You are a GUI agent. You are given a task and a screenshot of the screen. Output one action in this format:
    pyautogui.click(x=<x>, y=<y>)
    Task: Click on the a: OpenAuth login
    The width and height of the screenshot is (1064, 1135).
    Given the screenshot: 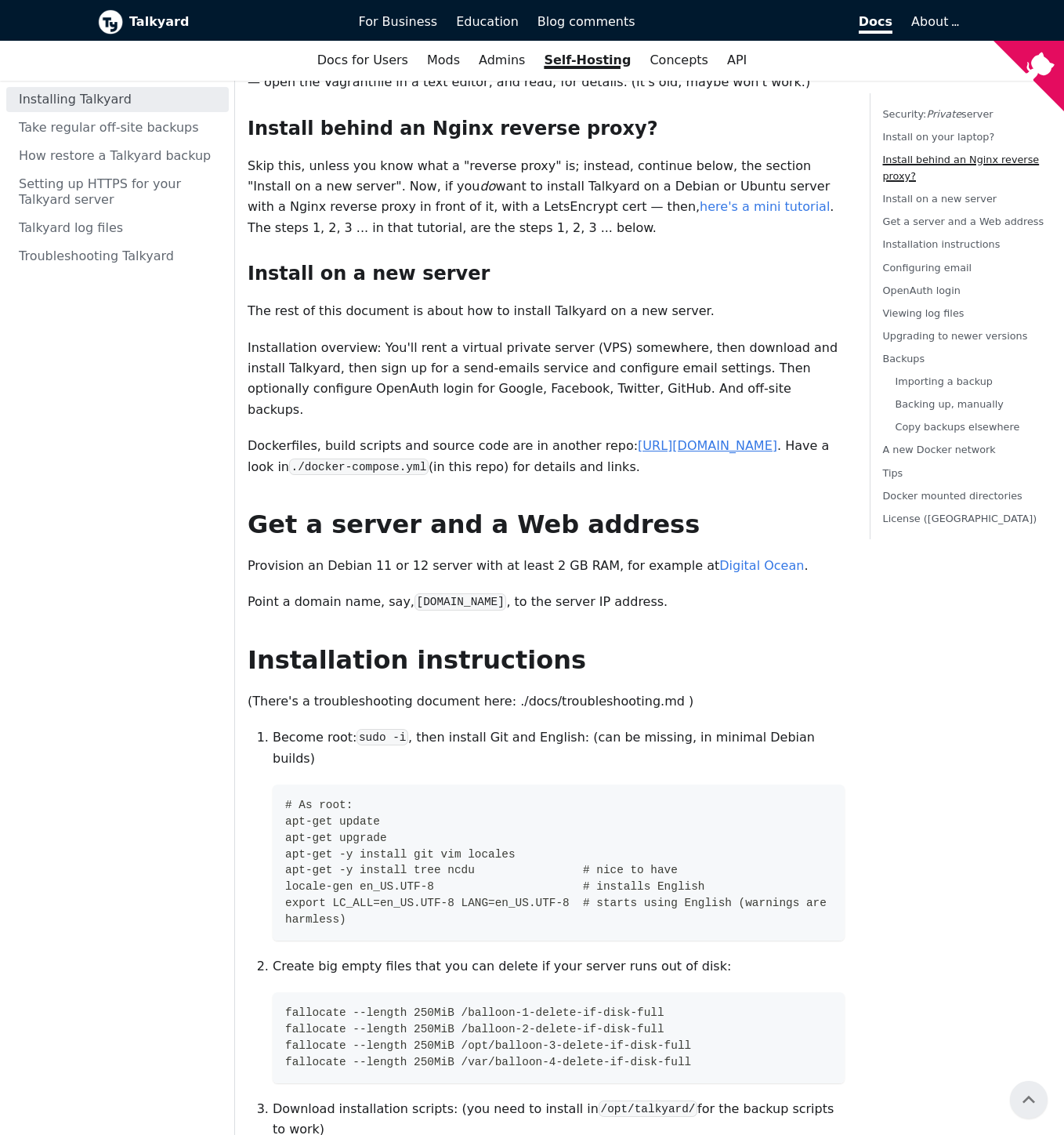 What is the action you would take?
    pyautogui.click(x=922, y=290)
    